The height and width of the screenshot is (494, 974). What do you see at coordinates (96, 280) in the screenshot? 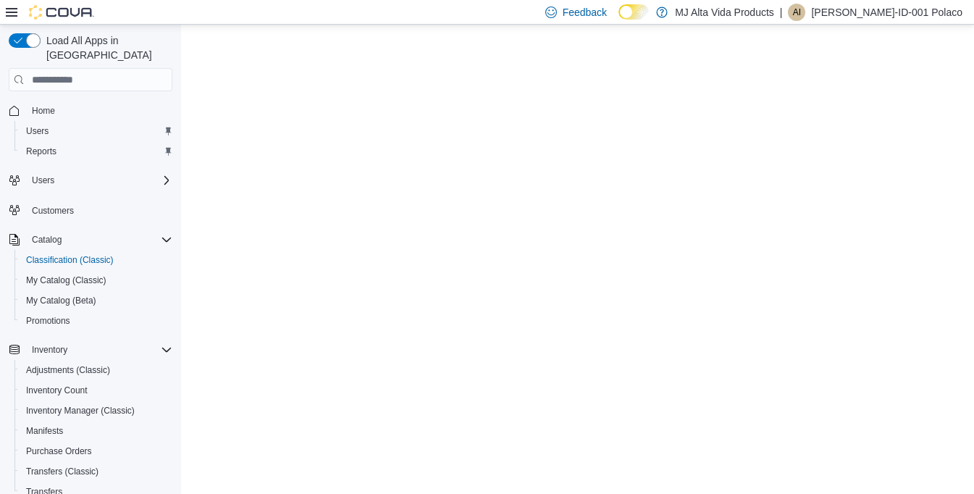
I see `button: My Catalog (Classic)` at bounding box center [96, 280].